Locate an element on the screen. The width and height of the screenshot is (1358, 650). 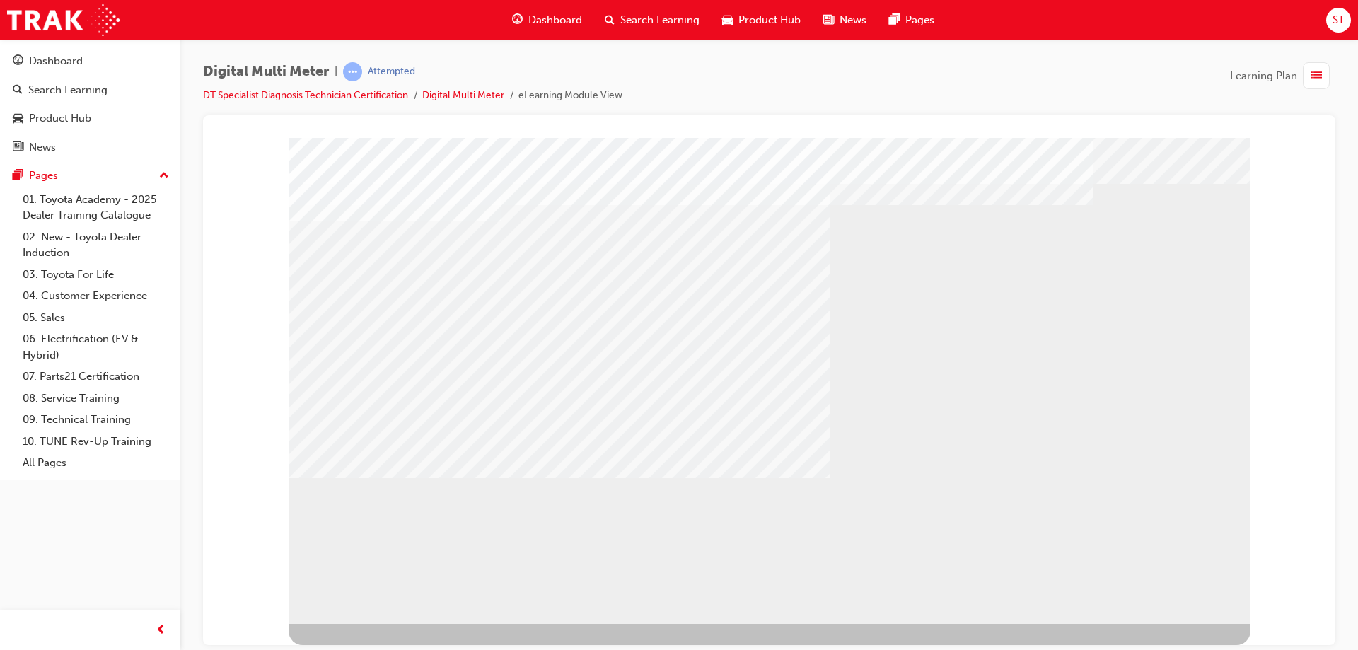
a: DT Specialist Diagnosis Technician Certification is located at coordinates (306, 95).